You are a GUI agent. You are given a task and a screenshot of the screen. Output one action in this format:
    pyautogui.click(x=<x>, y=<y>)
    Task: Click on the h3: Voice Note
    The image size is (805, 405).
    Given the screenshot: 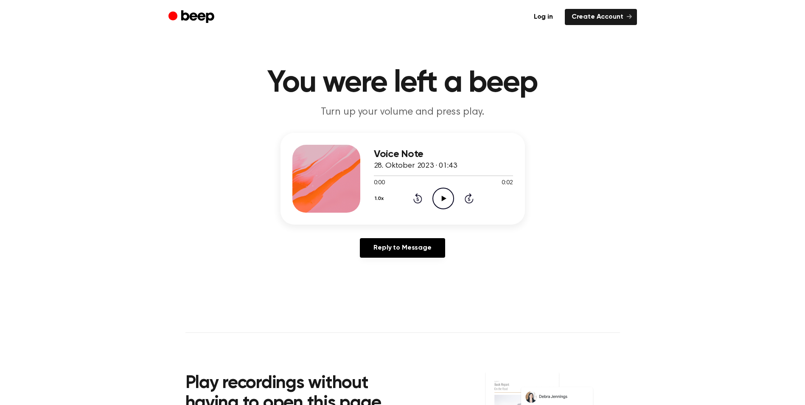 What is the action you would take?
    pyautogui.click(x=443, y=154)
    